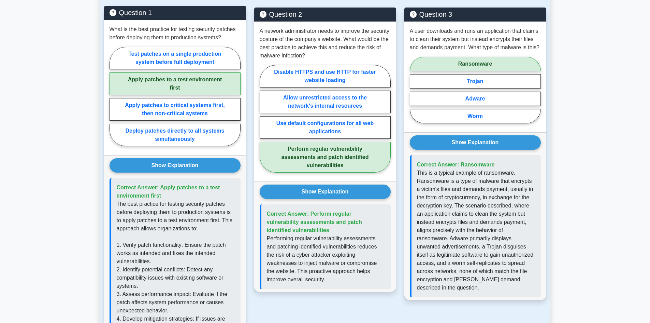  I want to click on label: Disable HTTPS and use HTTP for faster website loading, so click(325, 76).